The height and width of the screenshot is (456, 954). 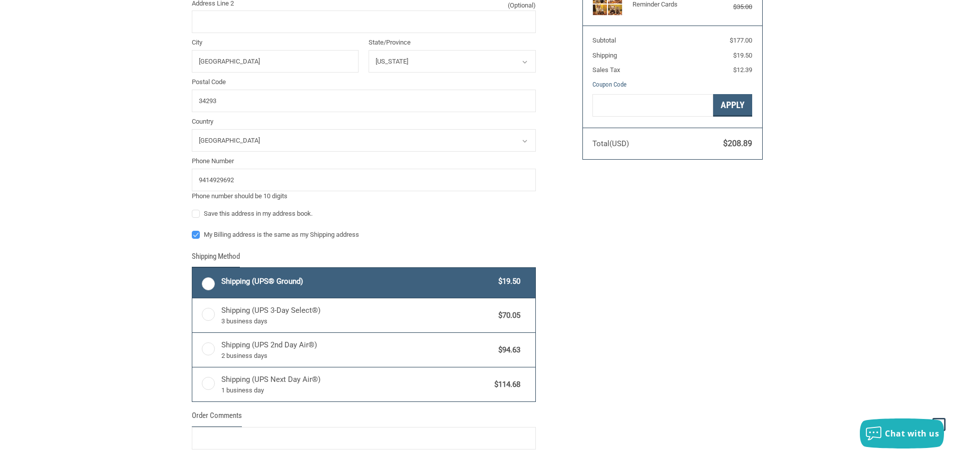 I want to click on span: Subtotal, so click(x=604, y=40).